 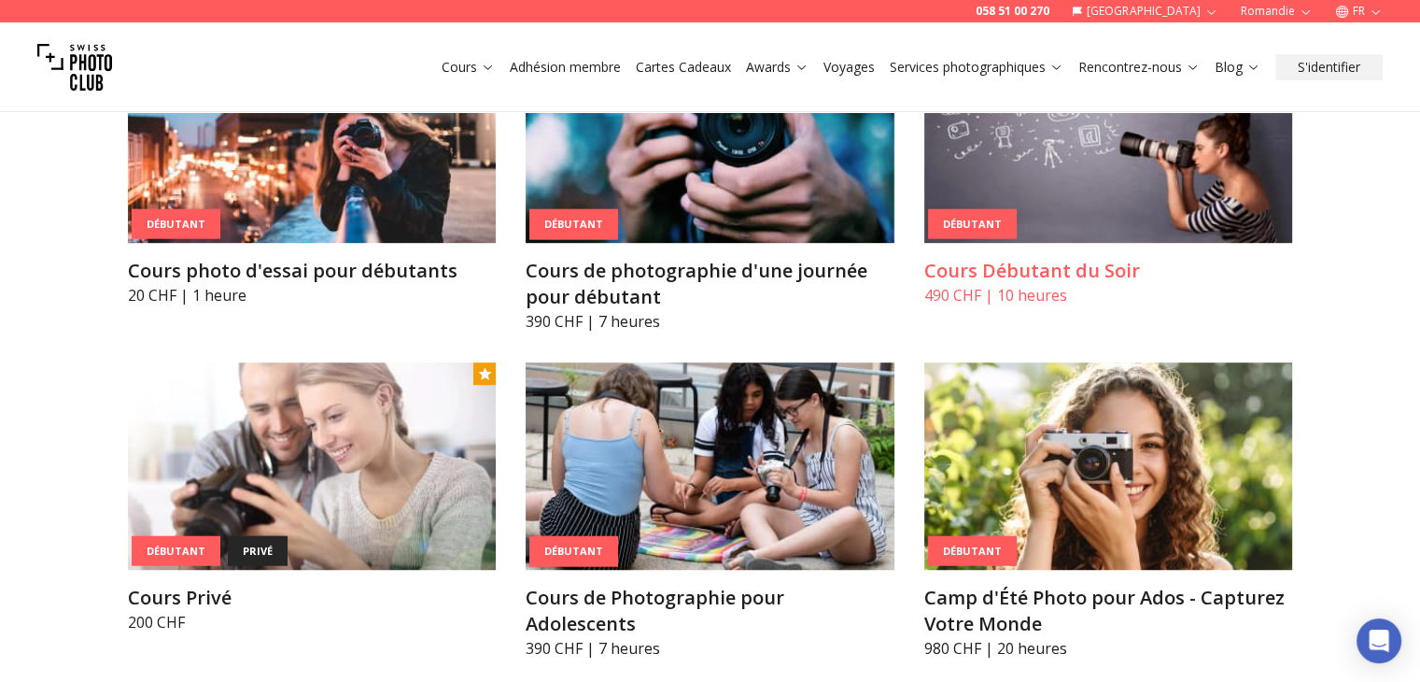 What do you see at coordinates (684, 67) in the screenshot?
I see `a: Cartes Cadeaux` at bounding box center [684, 67].